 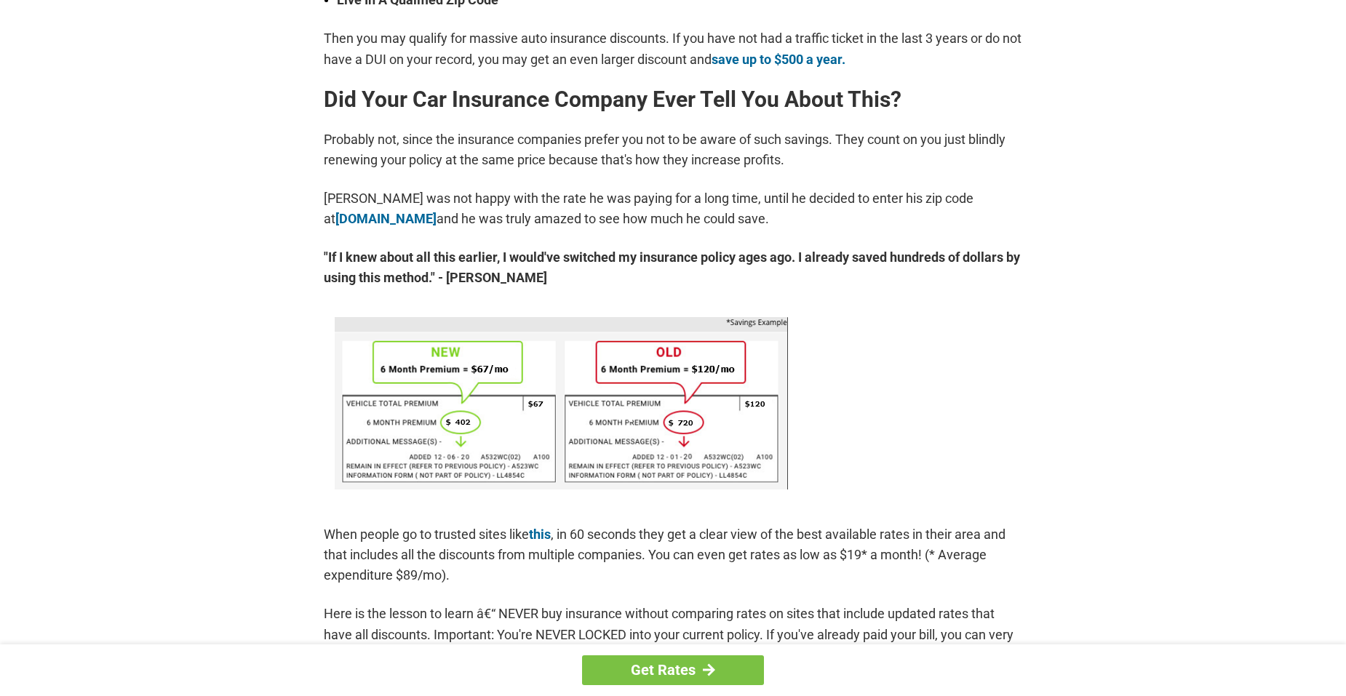 What do you see at coordinates (673, 555) in the screenshot?
I see `p: When people go to trusted sites like , in 60 seconds they get a clear view of the best available ...` at bounding box center [673, 555].